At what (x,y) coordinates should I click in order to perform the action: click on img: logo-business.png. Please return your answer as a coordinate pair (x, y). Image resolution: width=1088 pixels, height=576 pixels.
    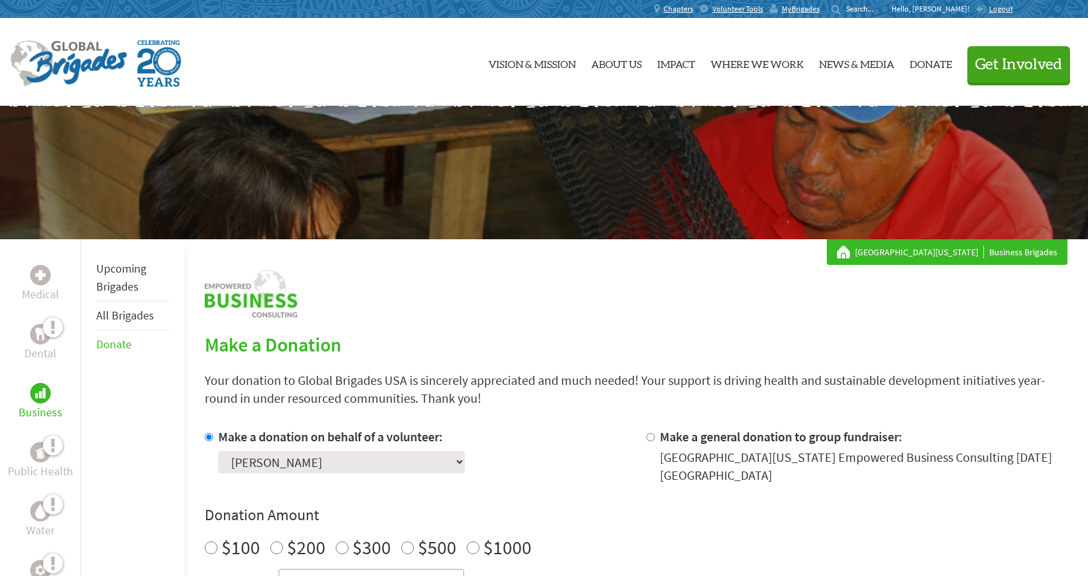
    Looking at the image, I should click on (251, 294).